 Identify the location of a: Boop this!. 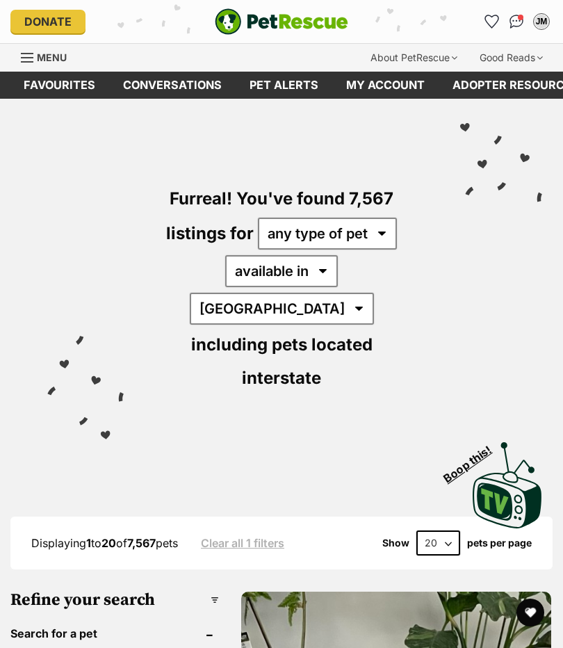
(508, 481).